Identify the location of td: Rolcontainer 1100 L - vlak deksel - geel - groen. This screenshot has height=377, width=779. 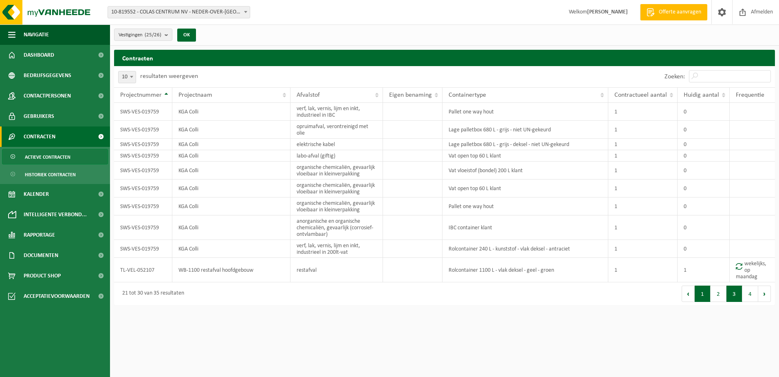
(525, 270).